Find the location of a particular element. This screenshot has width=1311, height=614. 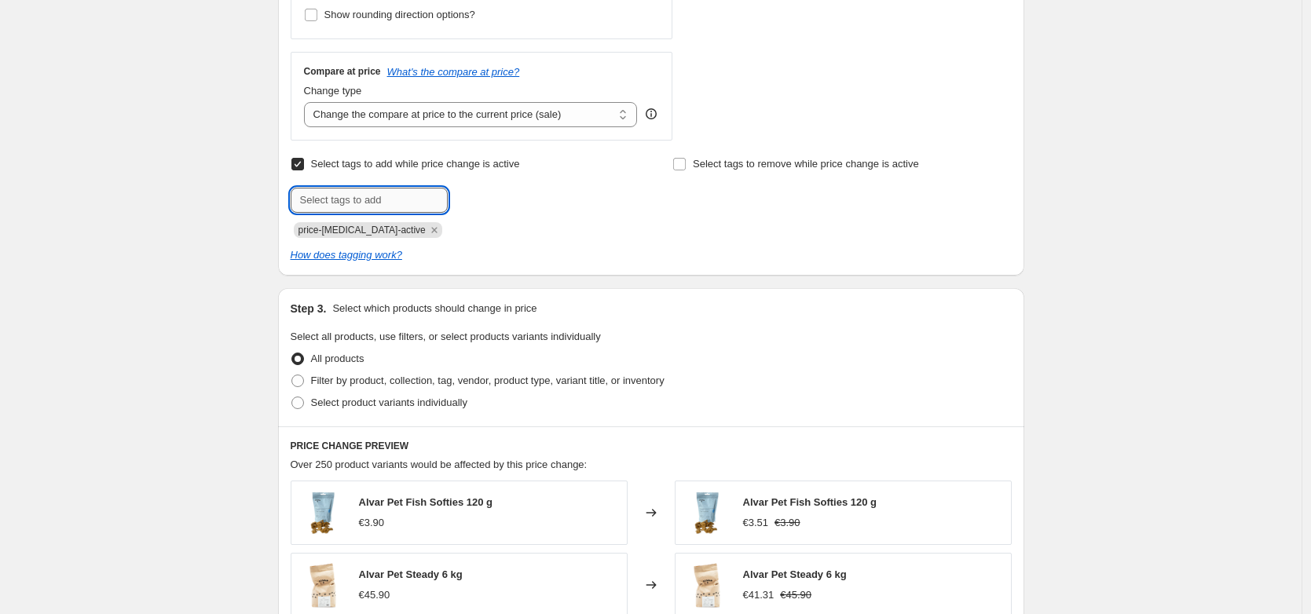

span: Select tags to remove while price change is active is located at coordinates (806, 163).